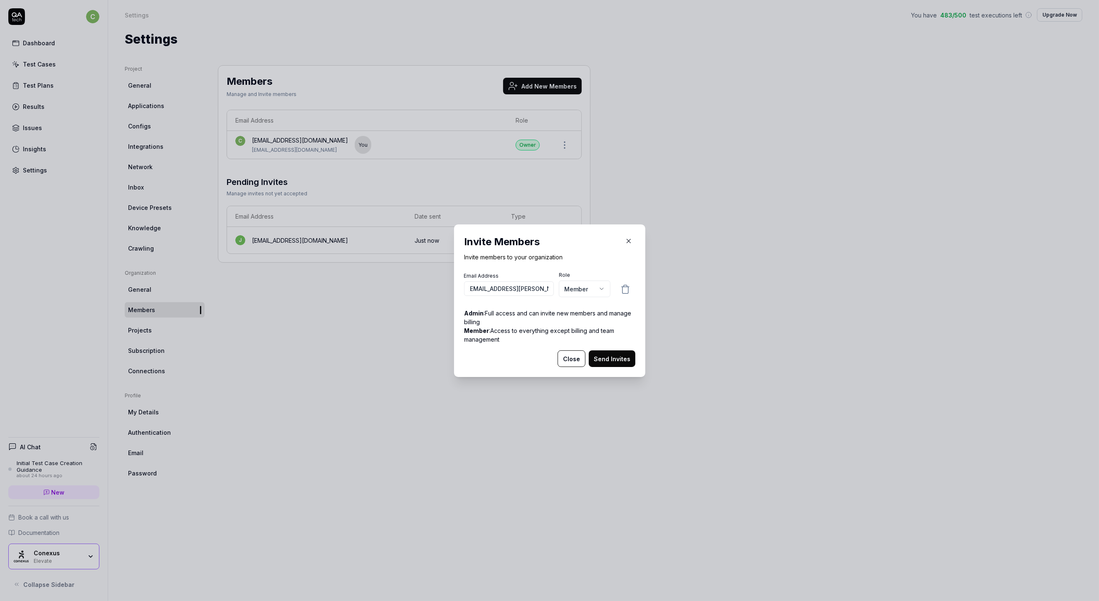 This screenshot has height=601, width=1099. What do you see at coordinates (550, 257) in the screenshot?
I see `p: Invite members to your organization` at bounding box center [550, 257].